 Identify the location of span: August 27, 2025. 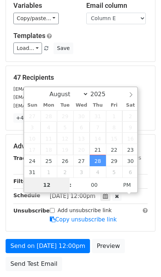
(82, 161).